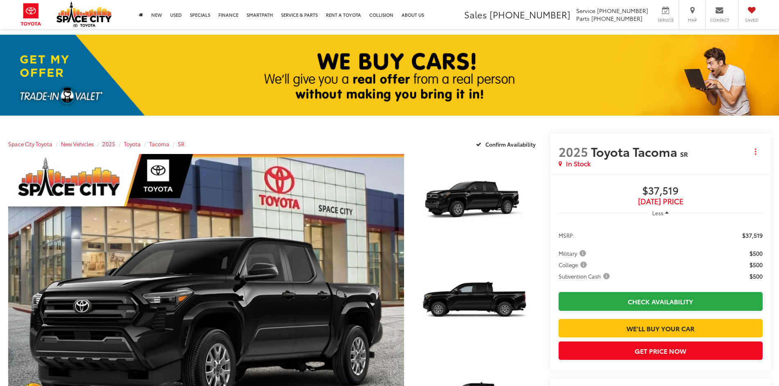 The height and width of the screenshot is (386, 779). What do you see at coordinates (84, 14) in the screenshot?
I see `img: Space City Toyota` at bounding box center [84, 14].